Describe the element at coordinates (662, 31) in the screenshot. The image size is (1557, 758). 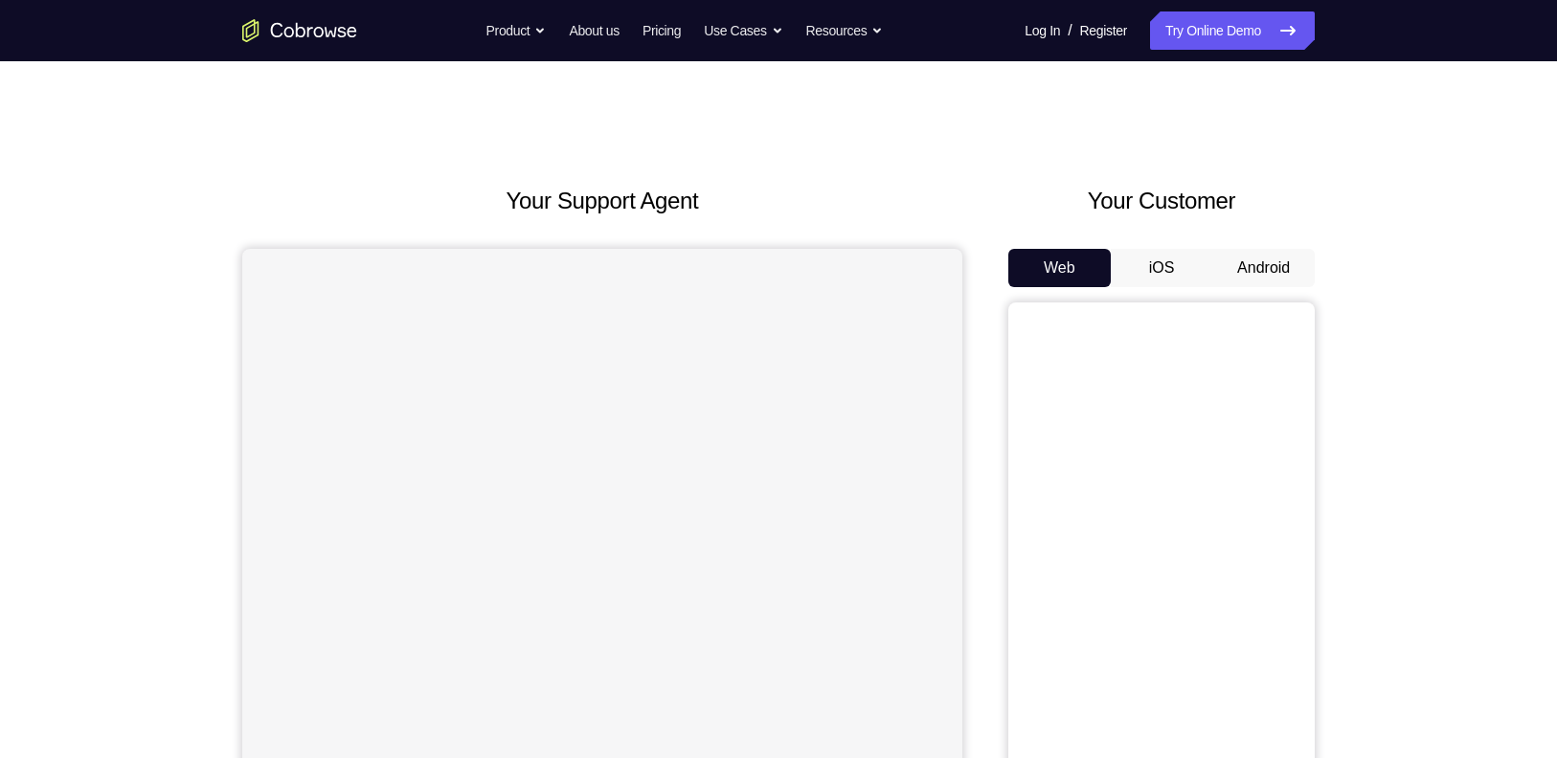
I see `a: Pricing` at that location.